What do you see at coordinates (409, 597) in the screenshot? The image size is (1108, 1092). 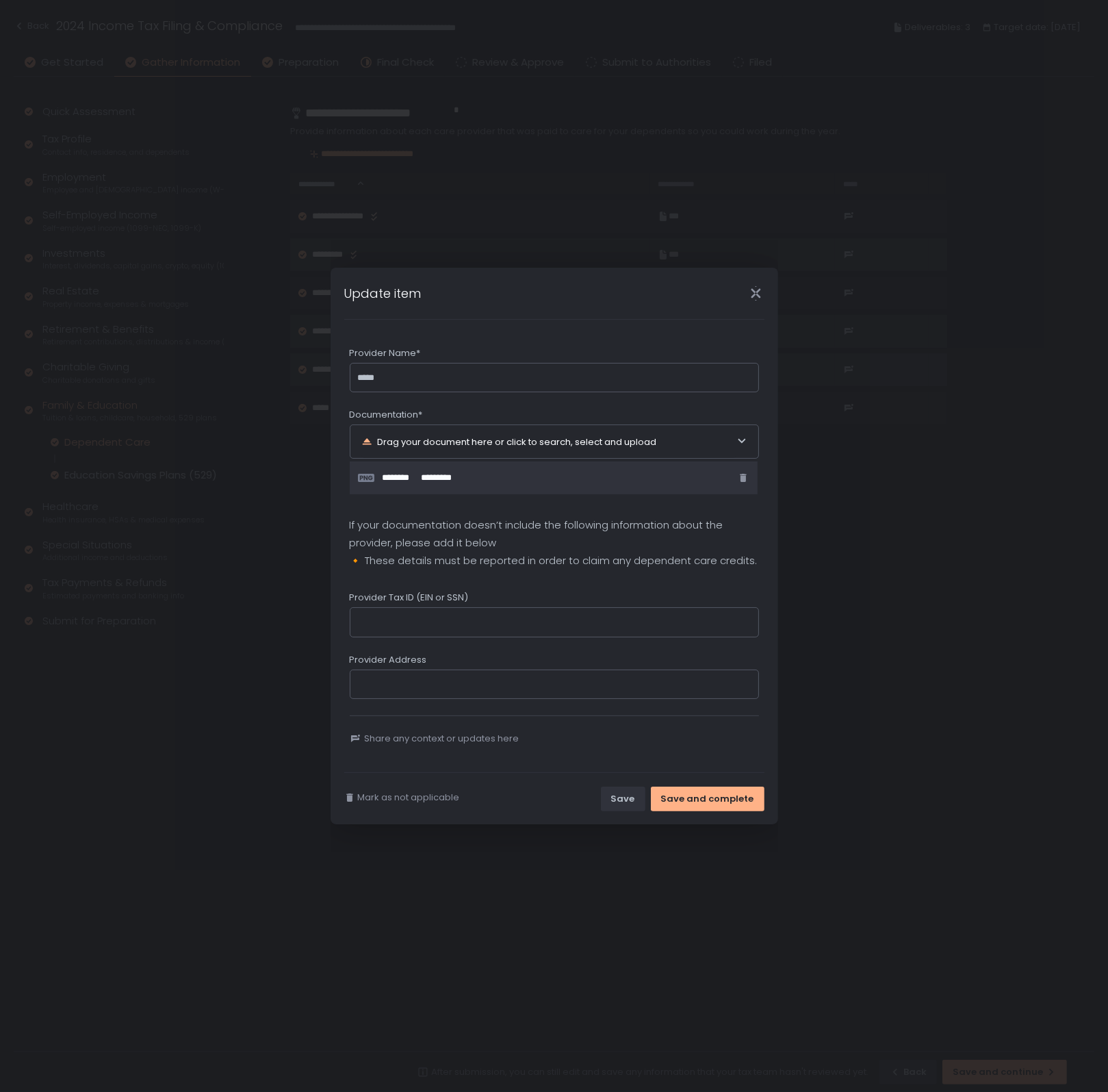 I see `span: Provider Tax ID (EIN or SSN)` at bounding box center [409, 597].